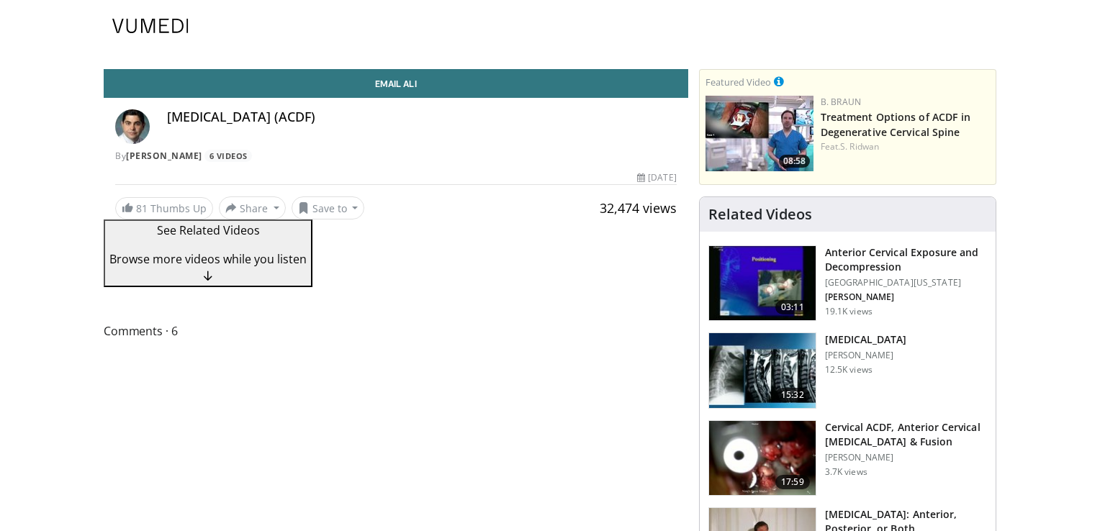 The image size is (1100, 531). What do you see at coordinates (849, 370) in the screenshot?
I see `p: 12.5K views` at bounding box center [849, 370].